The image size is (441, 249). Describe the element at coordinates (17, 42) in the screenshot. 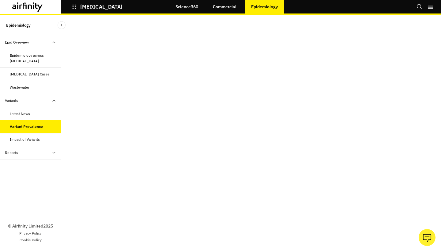

I see `div: Epid Overview` at that location.